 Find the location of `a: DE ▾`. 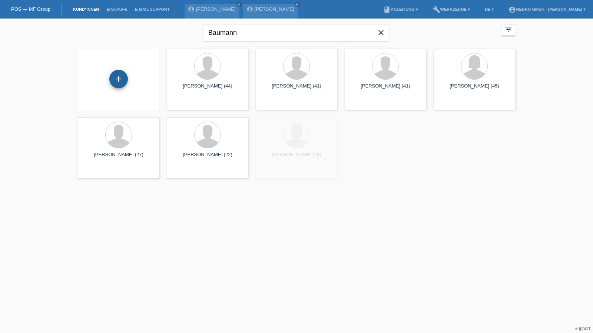

a: DE ▾ is located at coordinates (489, 9).